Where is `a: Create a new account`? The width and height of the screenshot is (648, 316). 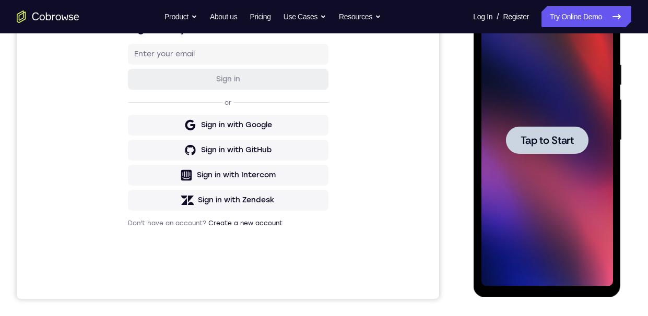 a: Create a new account is located at coordinates (229, 274).